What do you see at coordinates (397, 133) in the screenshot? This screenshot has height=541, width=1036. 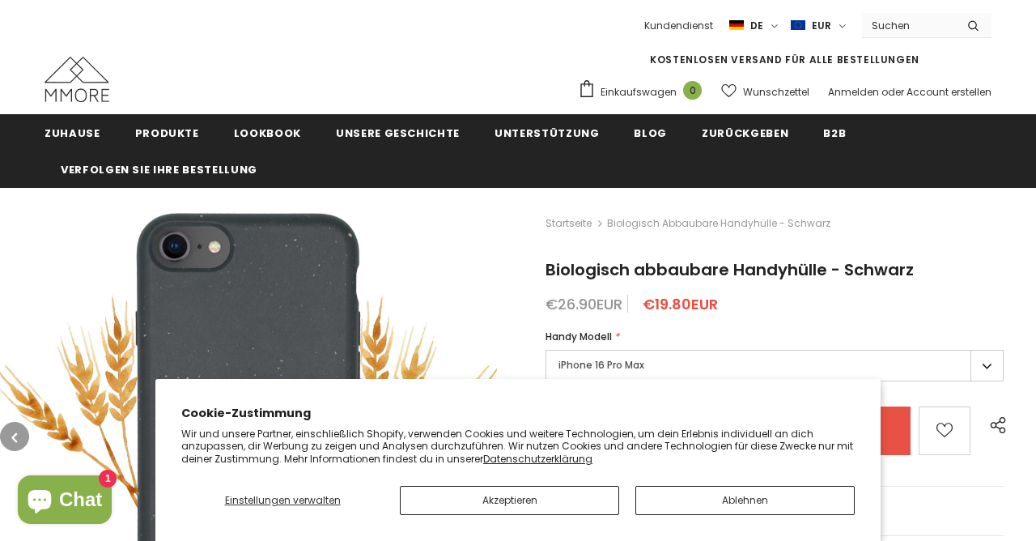 I see `span: Unsere Geschichte` at bounding box center [397, 133].